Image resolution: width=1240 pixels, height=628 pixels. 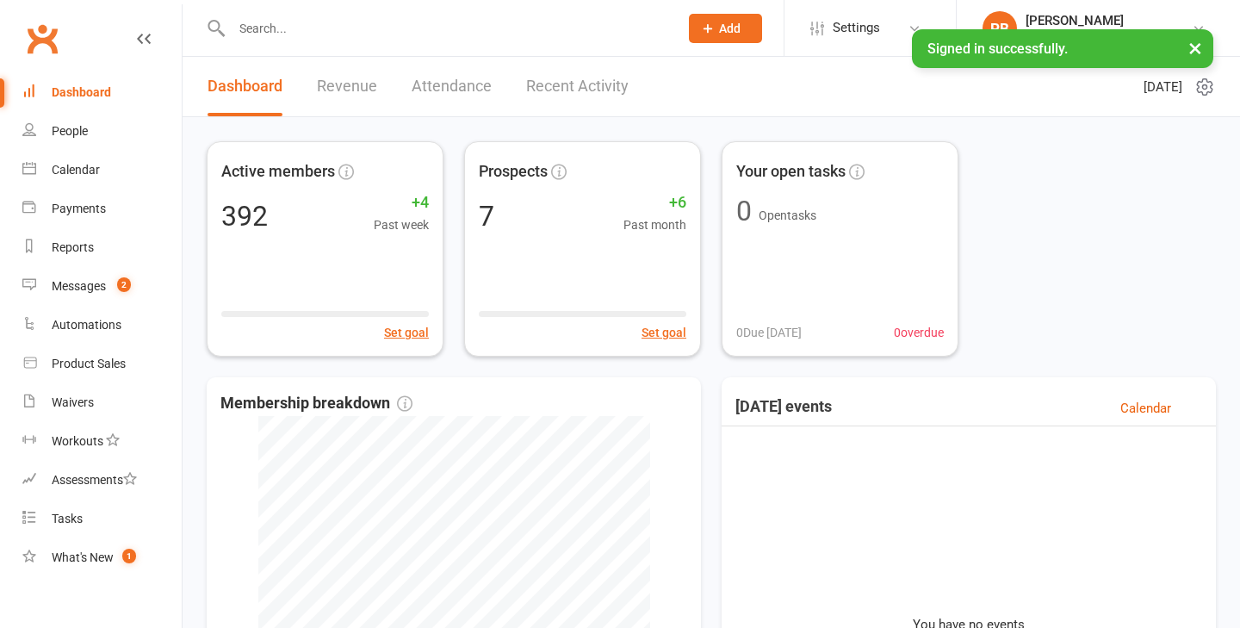 I want to click on div: Reports, so click(x=72, y=247).